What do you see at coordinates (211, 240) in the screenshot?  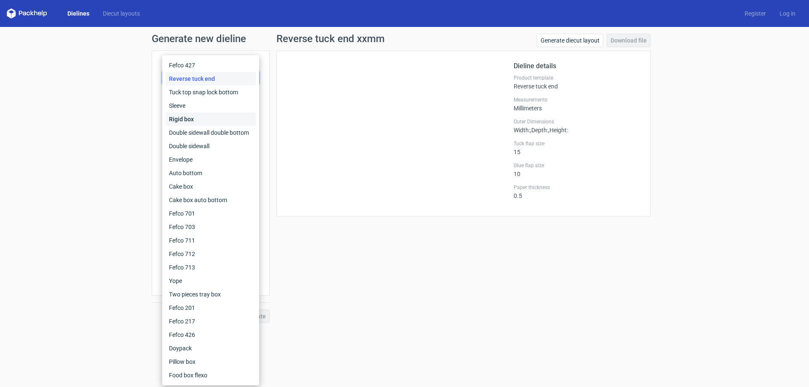 I see `div: Fefco 711` at bounding box center [211, 240].